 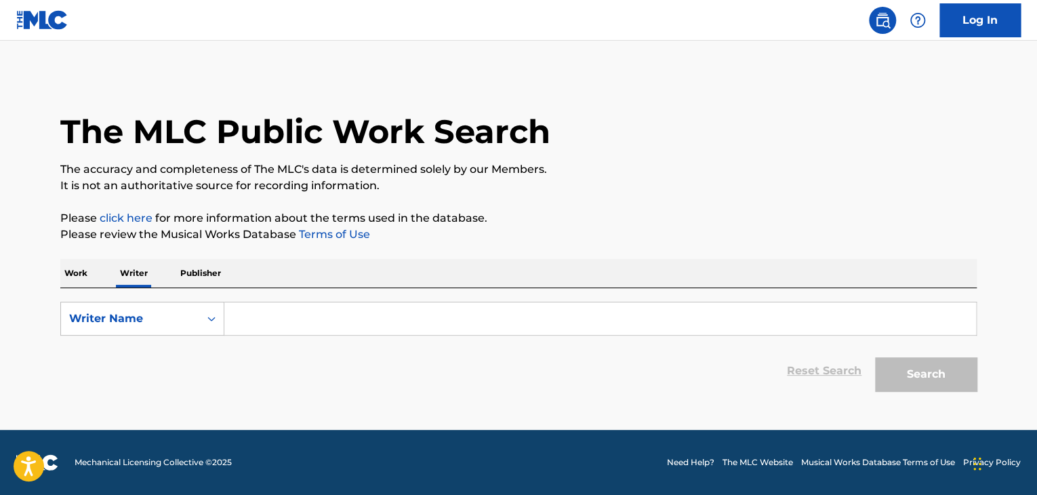 I want to click on a: Terms of Use, so click(x=333, y=234).